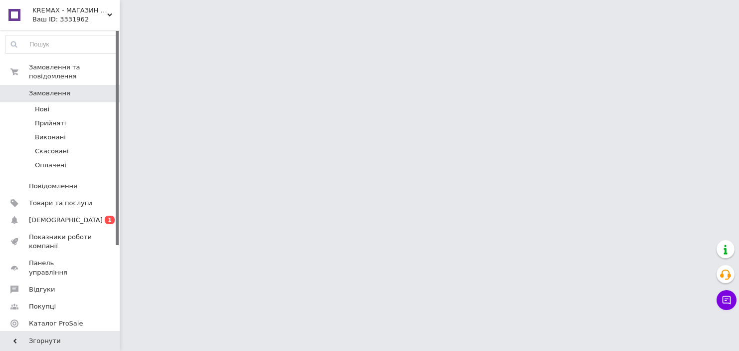  What do you see at coordinates (42, 109) in the screenshot?
I see `span: Нові` at bounding box center [42, 109].